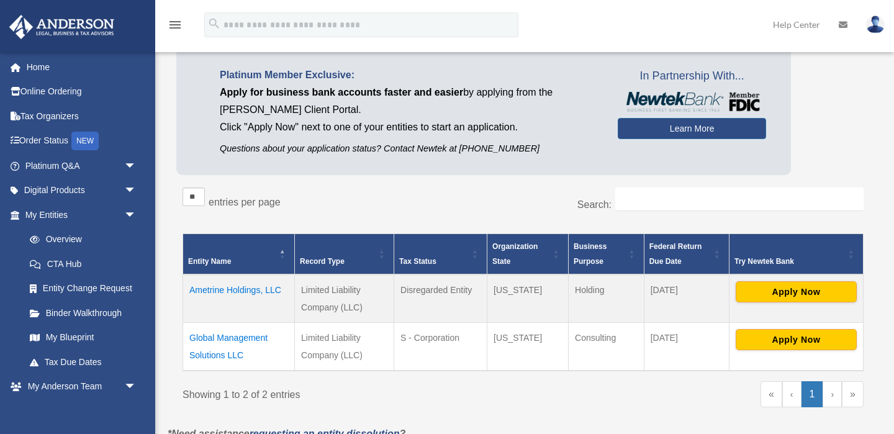  What do you see at coordinates (515, 254) in the screenshot?
I see `span: Organization State` at bounding box center [515, 254].